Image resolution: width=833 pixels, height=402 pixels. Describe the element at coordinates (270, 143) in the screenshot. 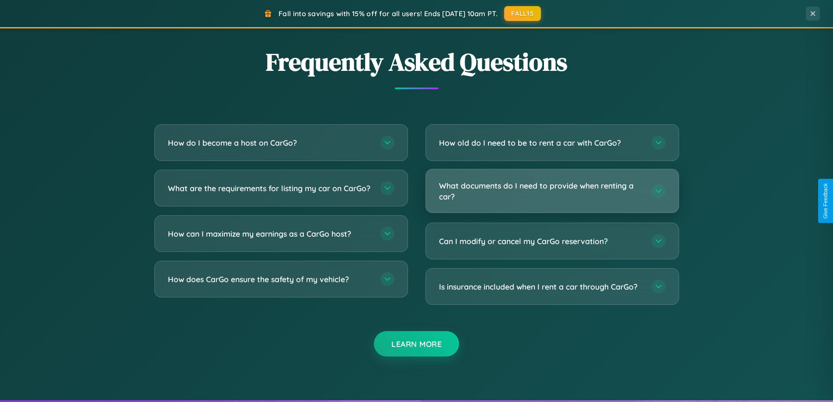

I see `h3: How do I become a host on CarGo?` at that location.